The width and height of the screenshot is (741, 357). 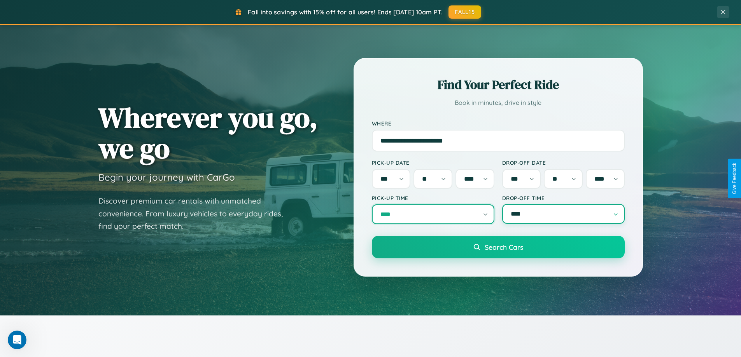 What do you see at coordinates (498, 123) in the screenshot?
I see `label: Where` at bounding box center [498, 123].